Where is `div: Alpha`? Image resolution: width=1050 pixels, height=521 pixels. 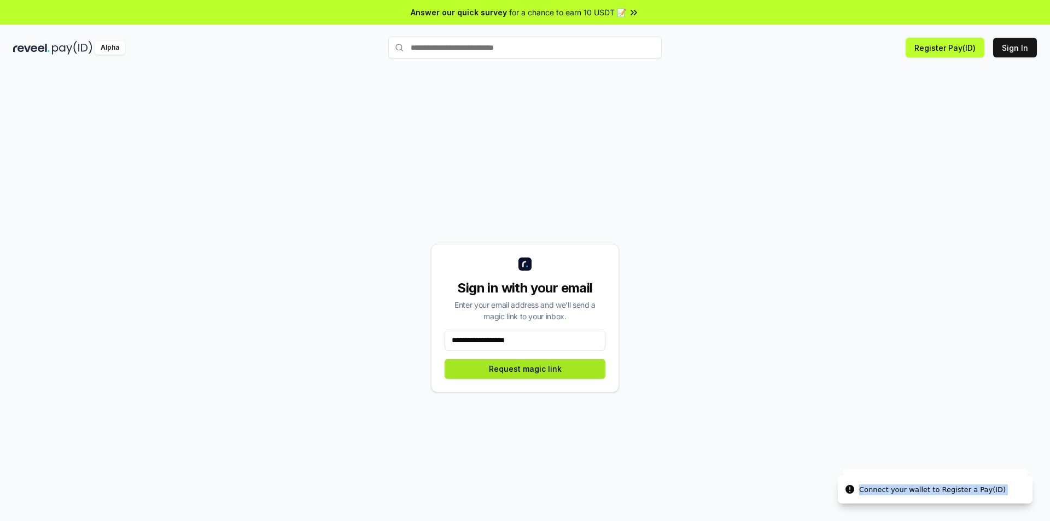 div: Alpha is located at coordinates (110, 48).